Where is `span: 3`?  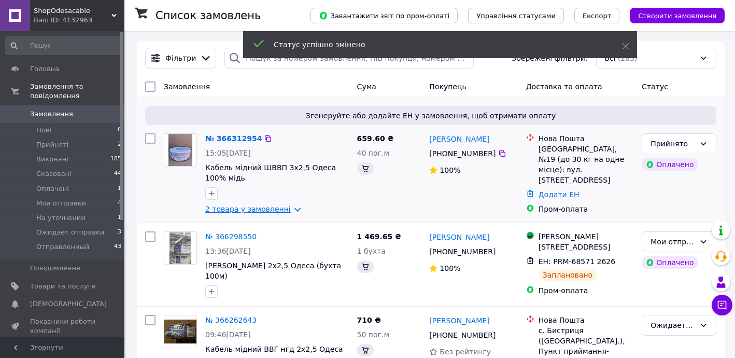
span: 3 is located at coordinates (119, 232).